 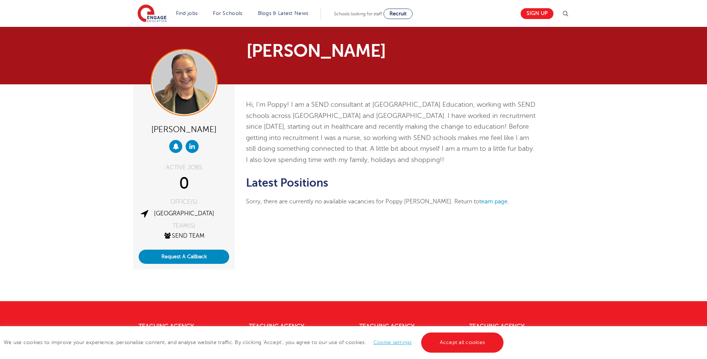 What do you see at coordinates (537, 13) in the screenshot?
I see `a: Sign up` at bounding box center [537, 13].